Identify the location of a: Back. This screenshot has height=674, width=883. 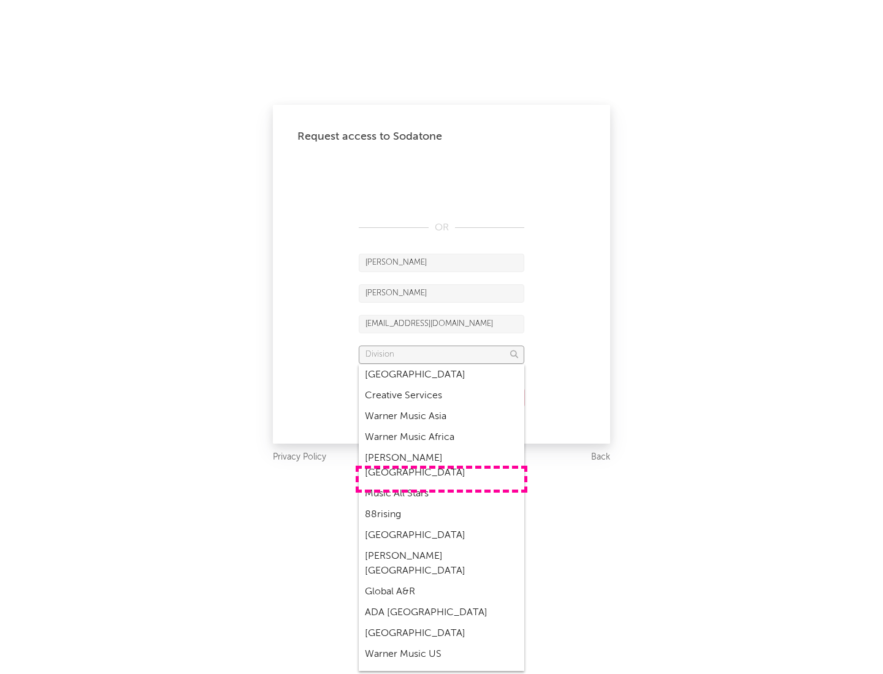
(600, 457).